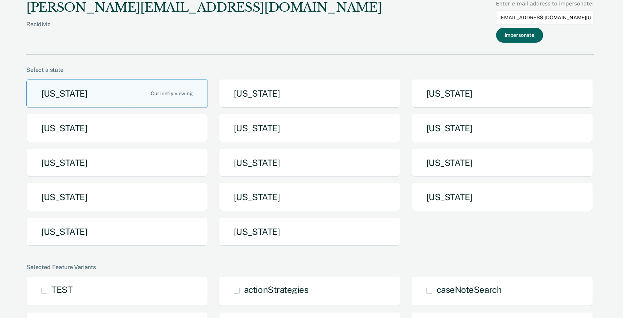  Describe the element at coordinates (276, 289) in the screenshot. I see `span: actionStrategies` at that location.